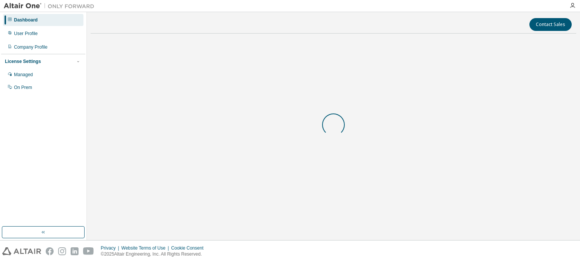 This screenshot has height=262, width=580. I want to click on img: instagram.svg, so click(62, 251).